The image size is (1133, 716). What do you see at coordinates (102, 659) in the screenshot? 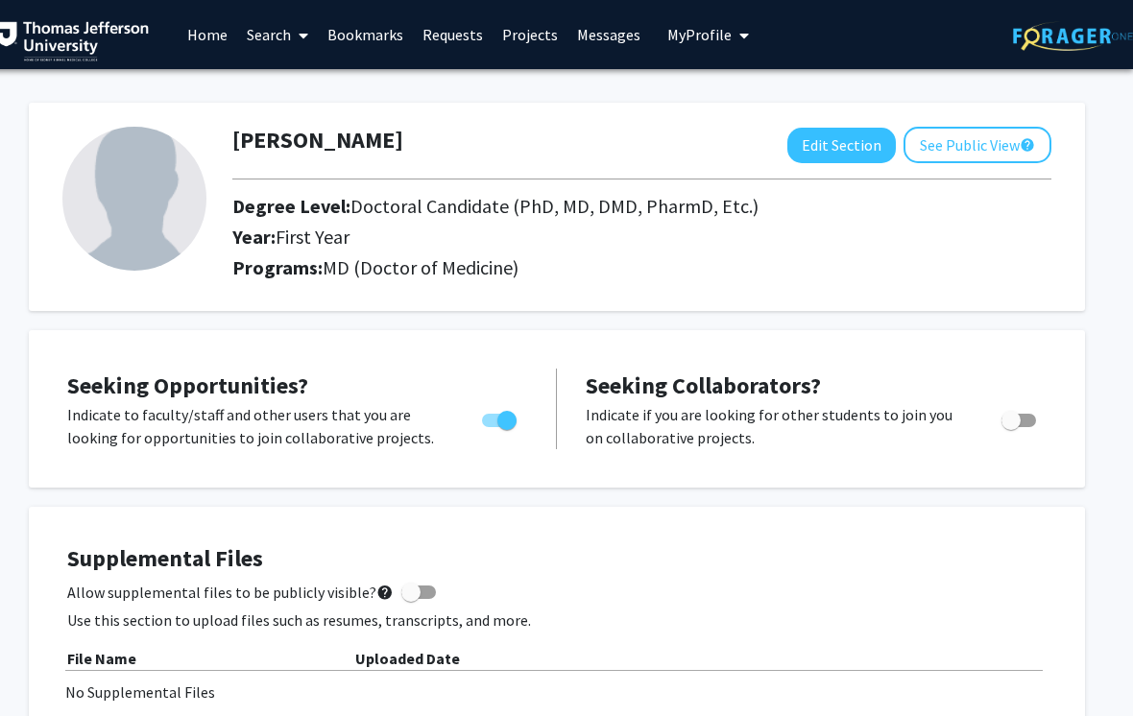
I see `b: File Name` at bounding box center [102, 659].